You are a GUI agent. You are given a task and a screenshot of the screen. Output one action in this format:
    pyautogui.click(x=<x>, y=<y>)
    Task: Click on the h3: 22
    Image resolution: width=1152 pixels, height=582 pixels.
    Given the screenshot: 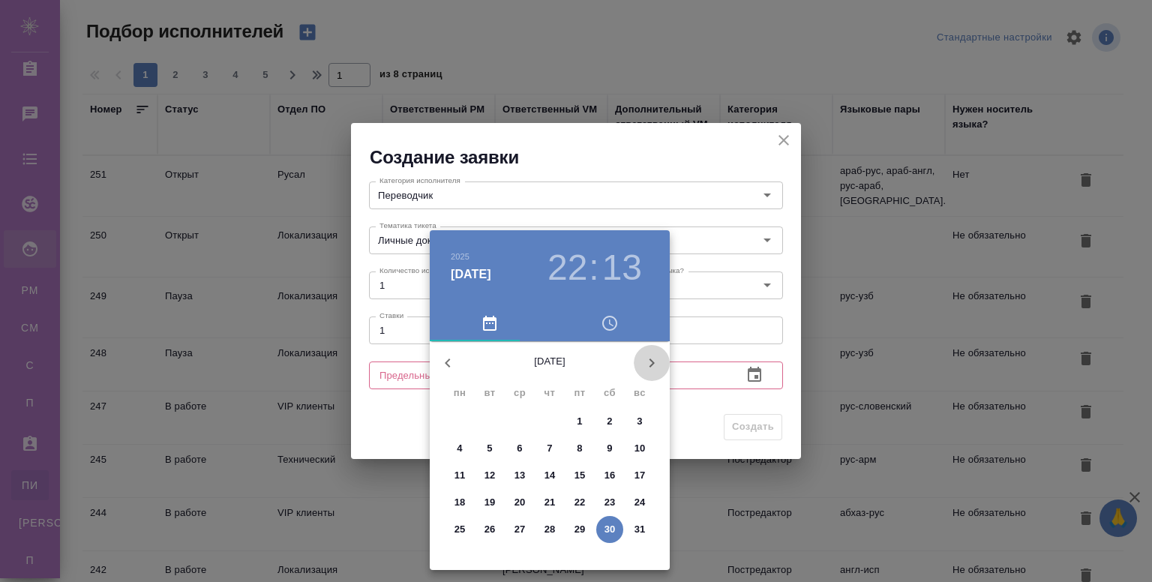 What is the action you would take?
    pyautogui.click(x=567, y=268)
    